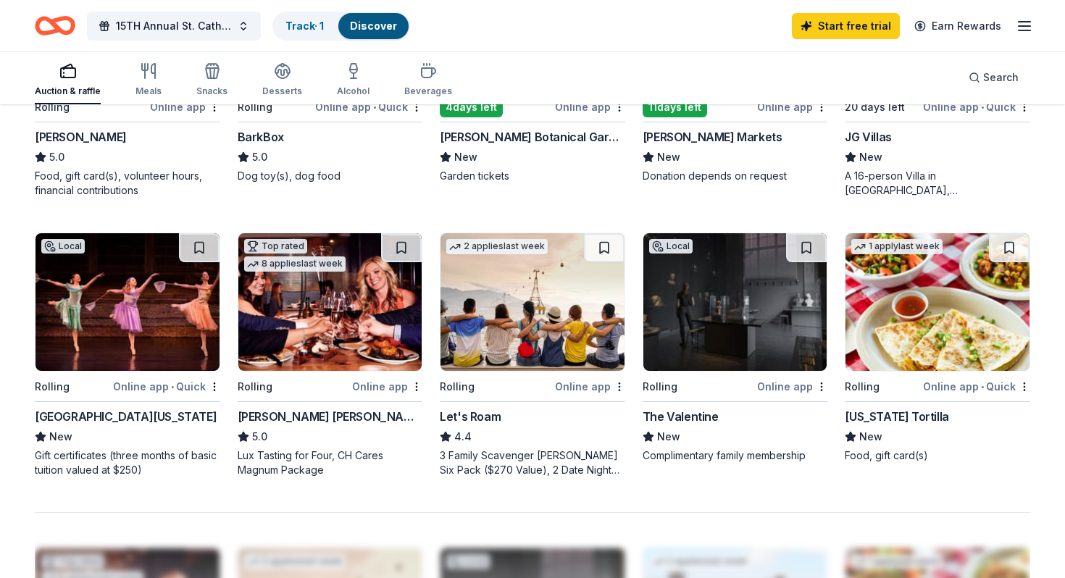 The height and width of the screenshot is (578, 1065). Describe the element at coordinates (937, 302) in the screenshot. I see `img: Image for California Tortilla` at that location.